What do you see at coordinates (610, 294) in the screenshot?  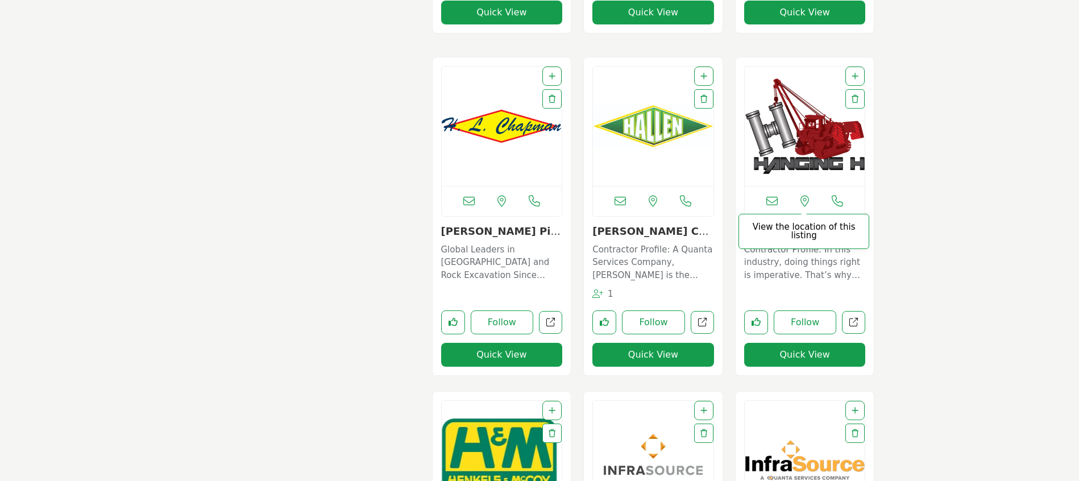 I see `span: 1` at bounding box center [610, 294].